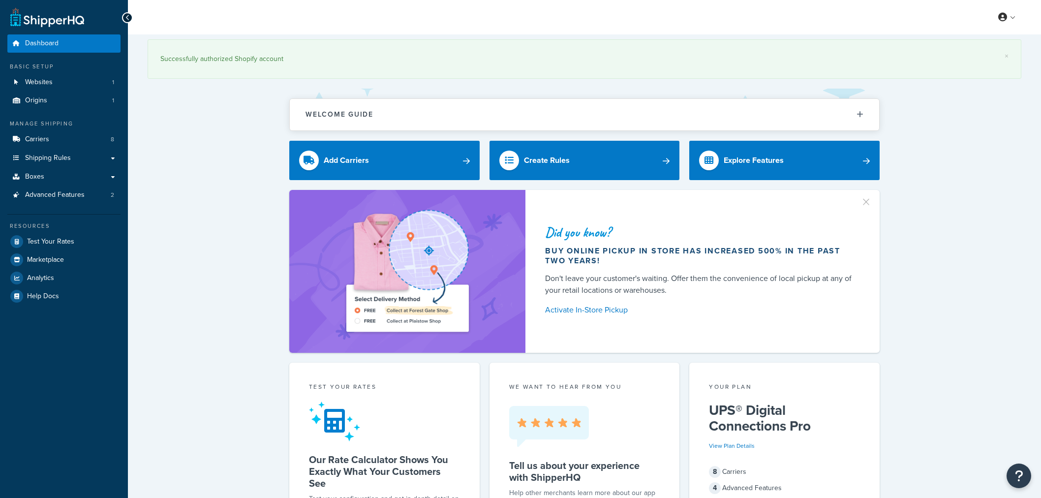 This screenshot has width=1041, height=498. Describe the element at coordinates (64, 260) in the screenshot. I see `li: Marketplace` at that location.